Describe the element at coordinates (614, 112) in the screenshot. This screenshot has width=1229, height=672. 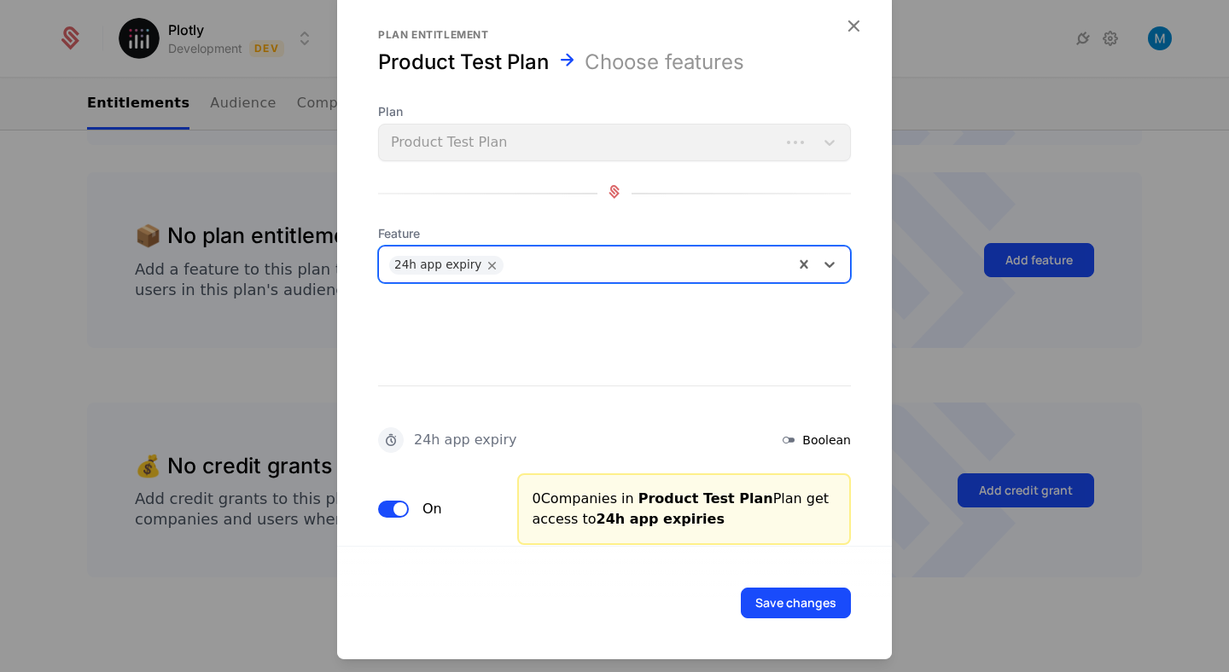
I see `span: Plan` at that location.